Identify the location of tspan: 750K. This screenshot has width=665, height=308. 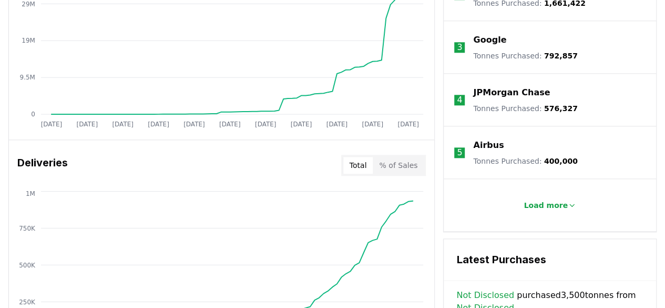
(27, 228).